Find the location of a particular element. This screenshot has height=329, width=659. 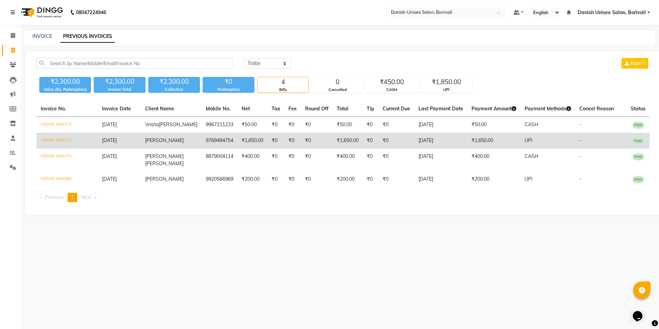

span: Total is located at coordinates (342, 109).